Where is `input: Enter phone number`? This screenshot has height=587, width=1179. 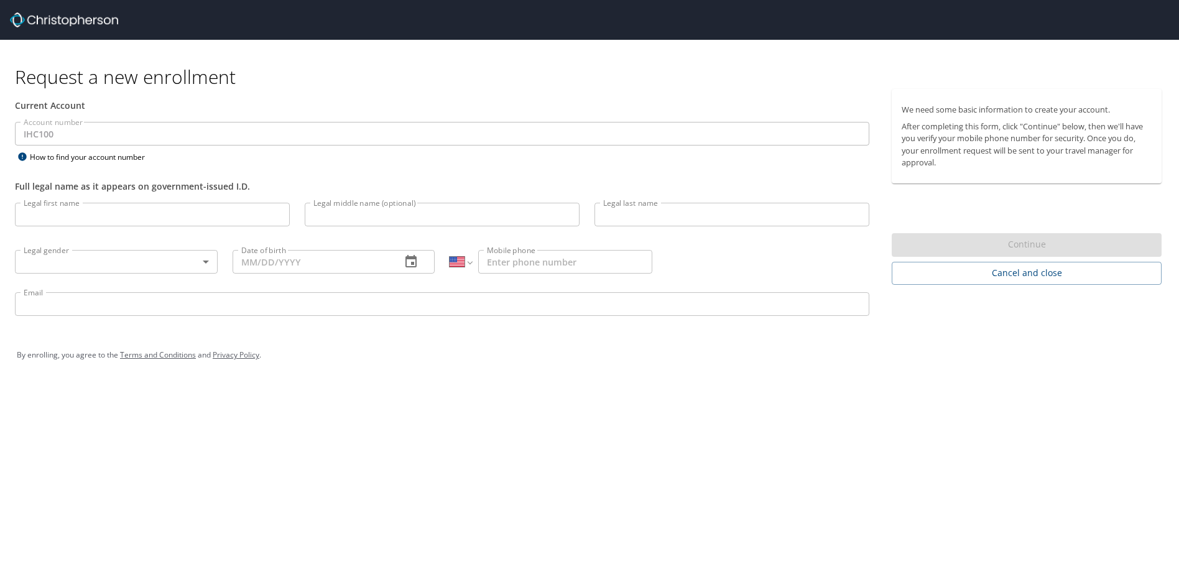 input: Enter phone number is located at coordinates (565, 262).